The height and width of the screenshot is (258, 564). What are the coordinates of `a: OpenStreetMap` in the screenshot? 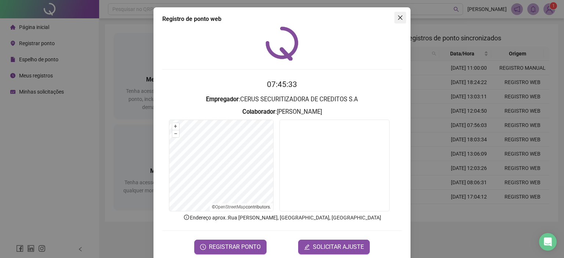 It's located at (230, 207).